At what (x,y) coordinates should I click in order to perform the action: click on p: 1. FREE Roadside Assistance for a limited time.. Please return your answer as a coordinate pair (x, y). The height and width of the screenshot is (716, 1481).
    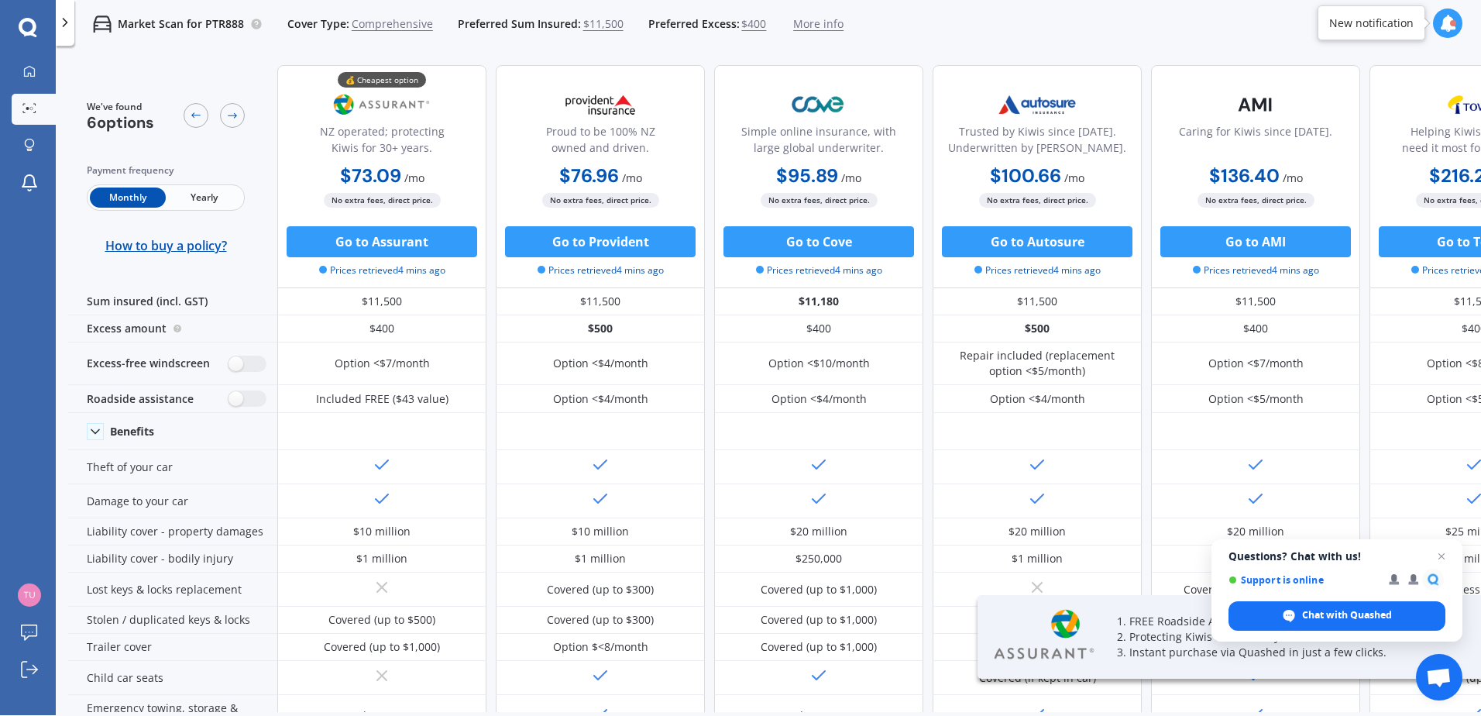
    Looking at the image, I should click on (1280, 621).